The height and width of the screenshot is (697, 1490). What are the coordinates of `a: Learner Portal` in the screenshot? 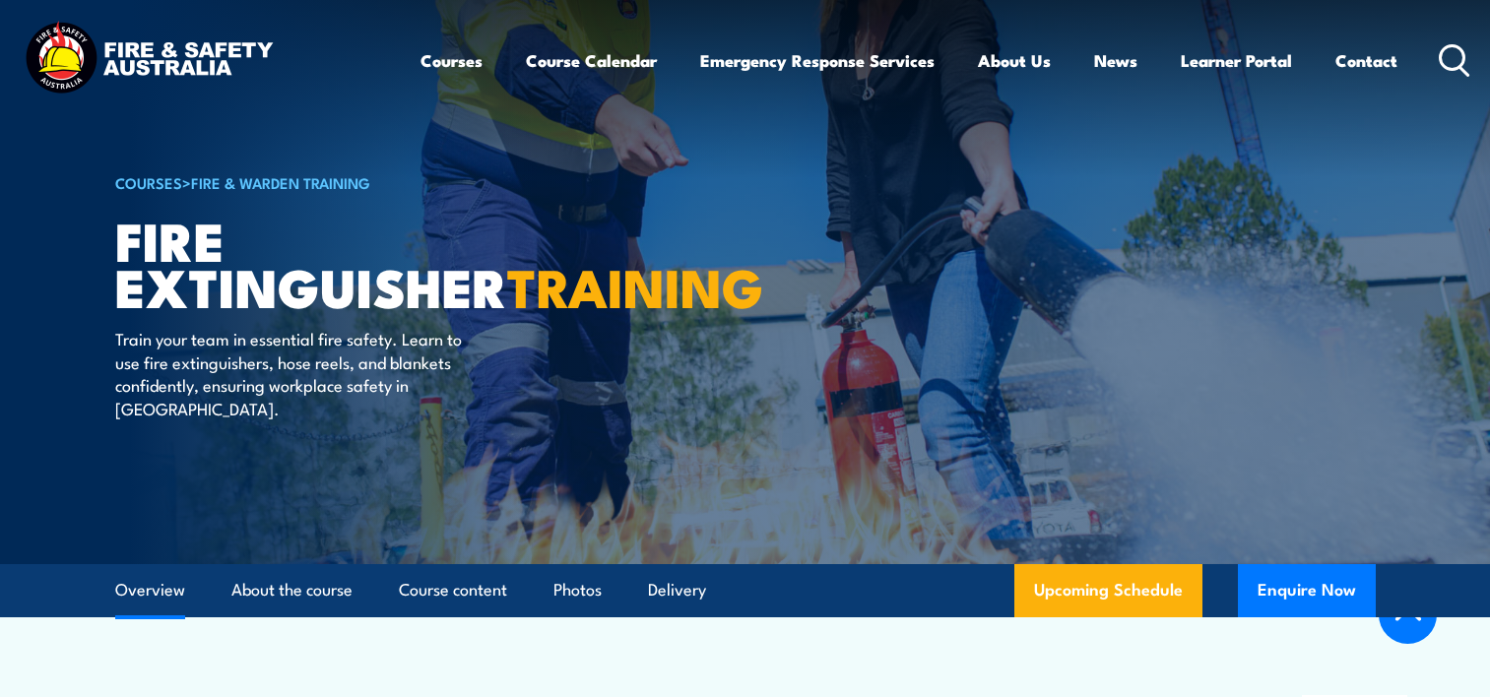 It's located at (1236, 60).